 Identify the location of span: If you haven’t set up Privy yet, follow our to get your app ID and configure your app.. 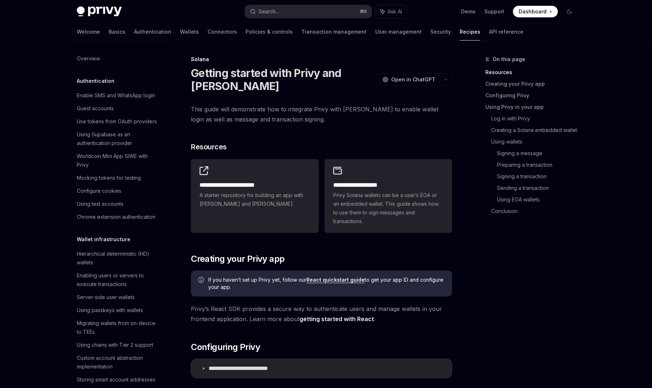
(326, 284).